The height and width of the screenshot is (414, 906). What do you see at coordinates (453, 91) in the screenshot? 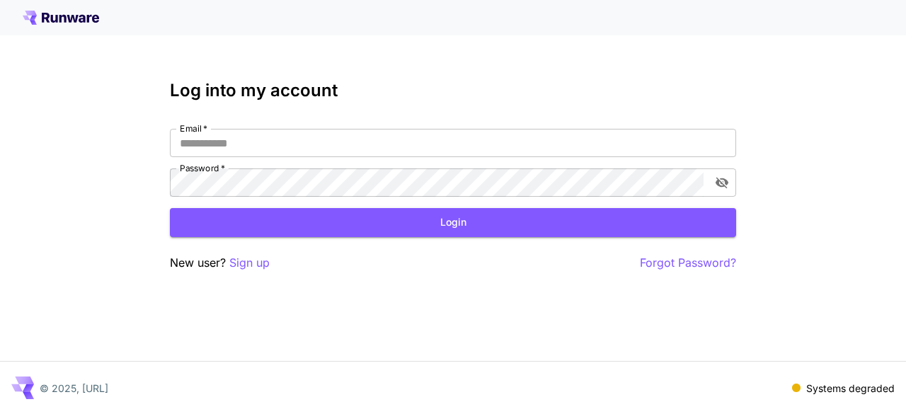
I see `h3: Log into my account` at bounding box center [453, 91].